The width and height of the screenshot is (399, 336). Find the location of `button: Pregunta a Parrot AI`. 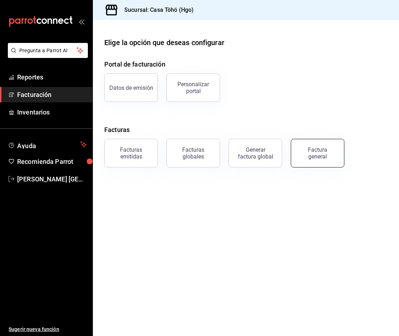

button: Pregunta a Parrot AI is located at coordinates (48, 50).